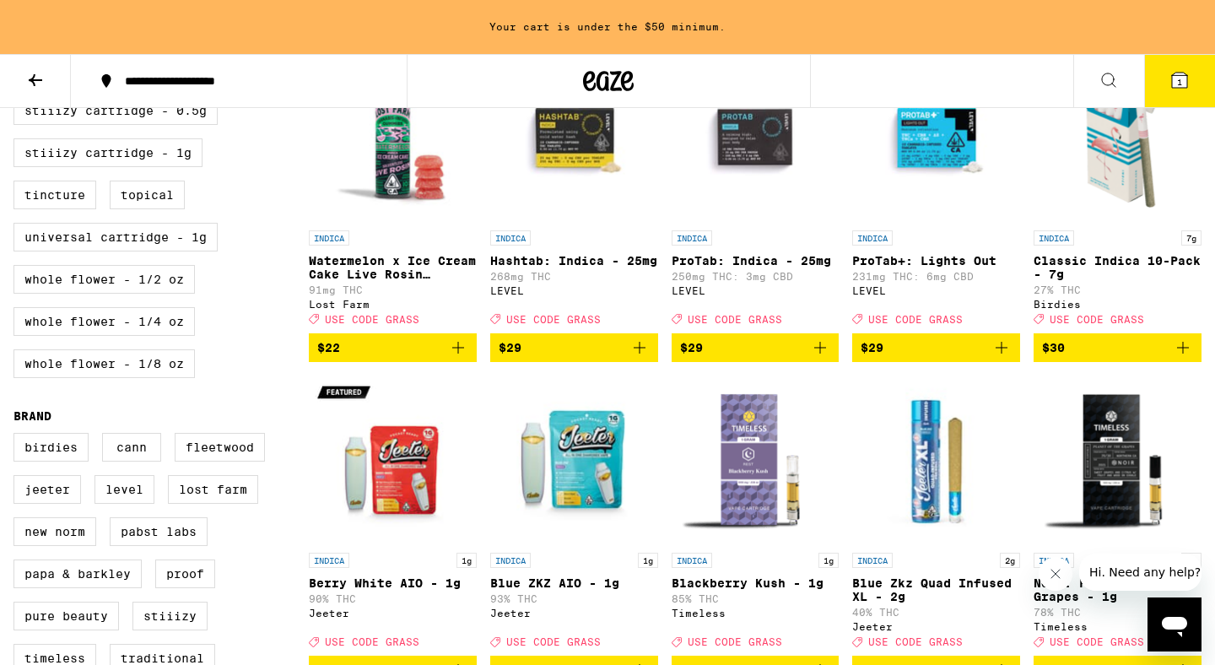  Describe the element at coordinates (32, 416) in the screenshot. I see `legend: Brand` at that location.